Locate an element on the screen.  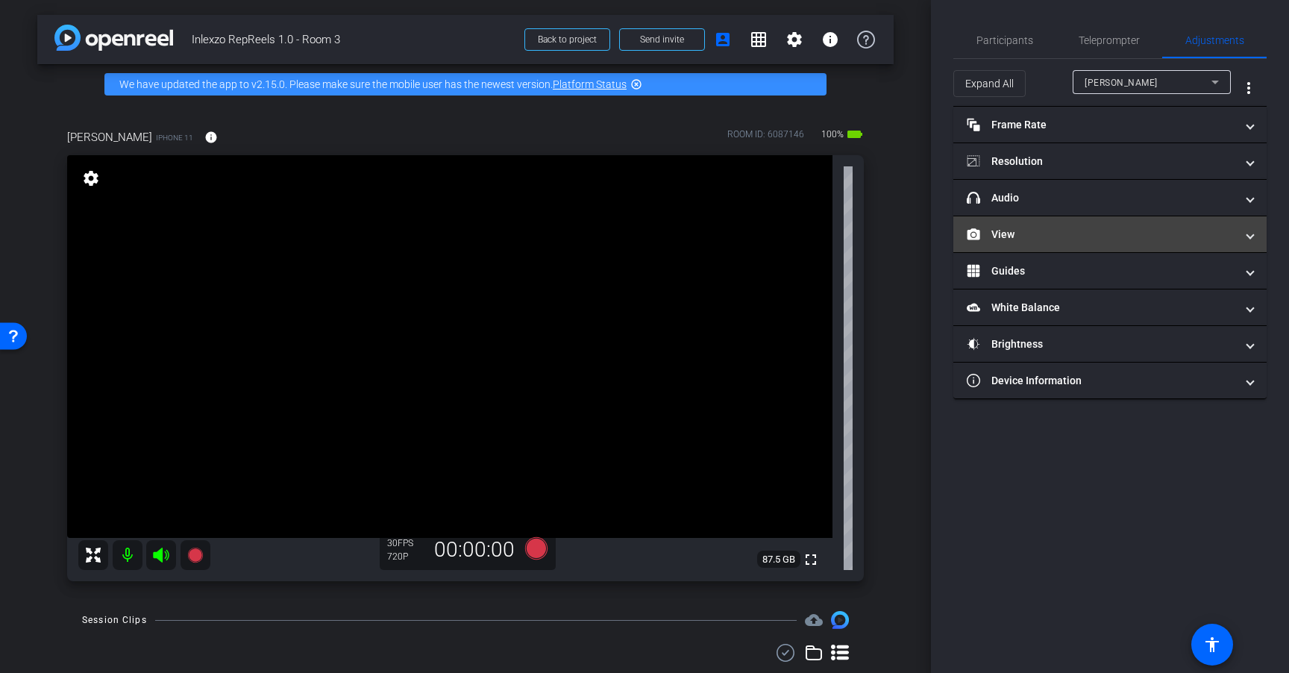
span: 87.5 GB is located at coordinates (779, 559).